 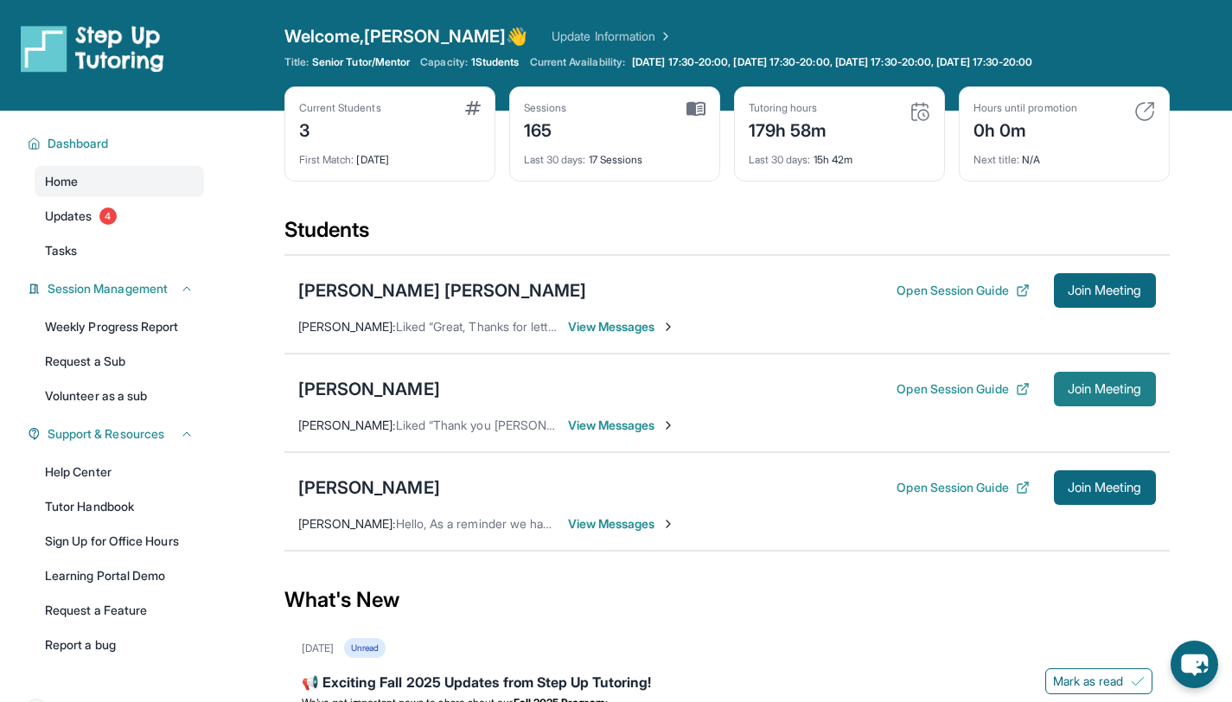 What do you see at coordinates (119, 361) in the screenshot?
I see `a: Request a Sub` at bounding box center [119, 361].